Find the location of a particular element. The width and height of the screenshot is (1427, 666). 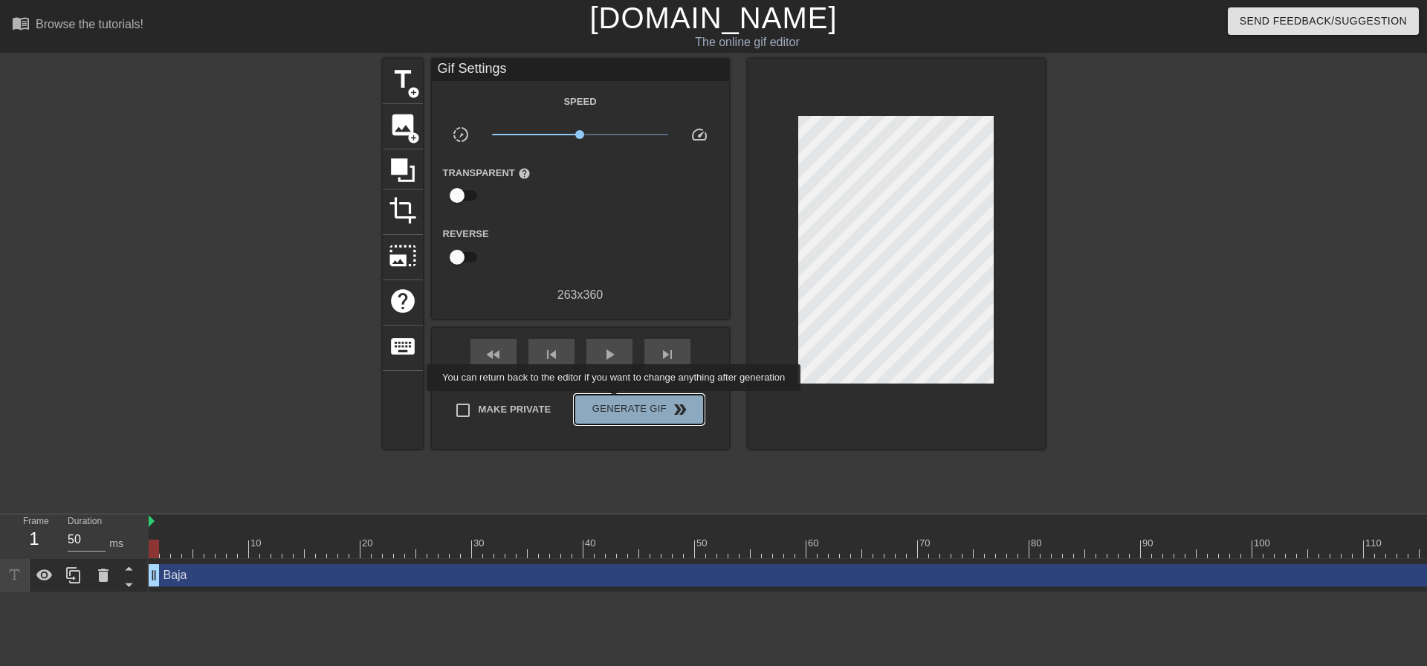

label: Transparent is located at coordinates (487, 173).